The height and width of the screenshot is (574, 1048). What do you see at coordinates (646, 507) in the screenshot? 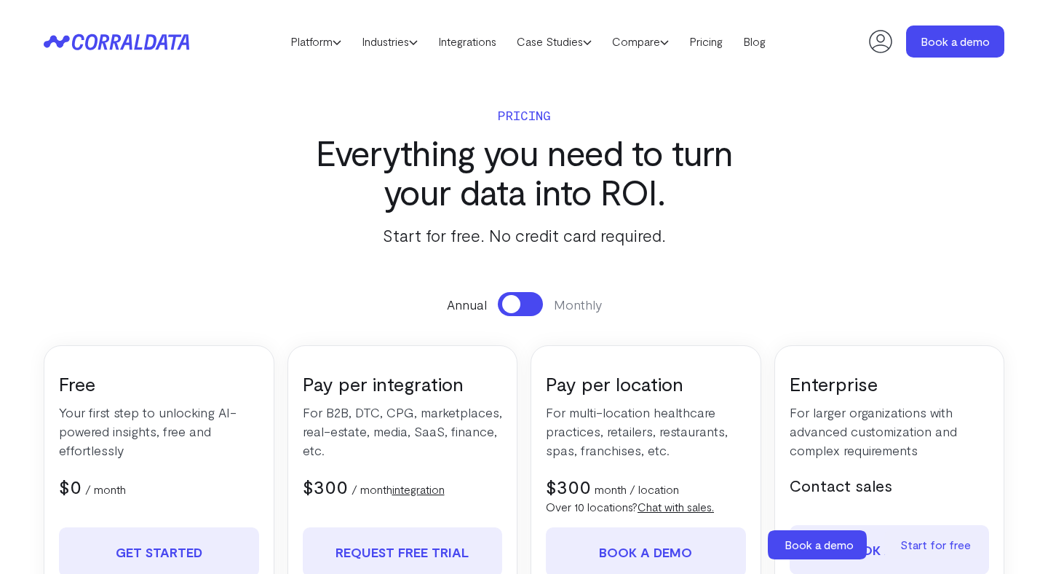
I see `p: Over 10 locations?` at bounding box center [646, 507].